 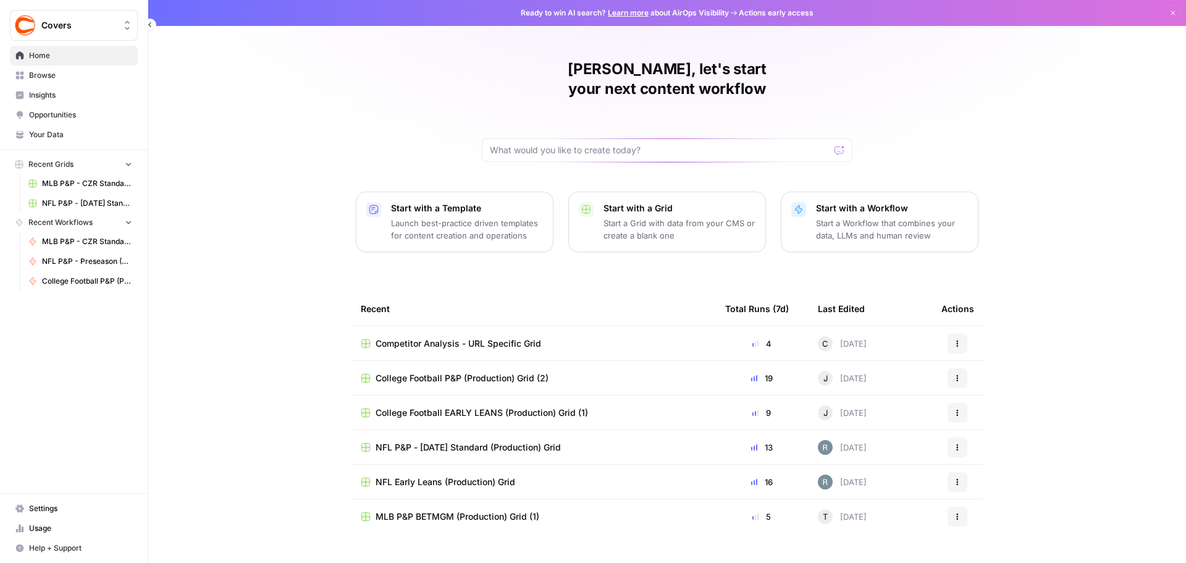 What do you see at coordinates (73, 95) in the screenshot?
I see `a: Insights` at bounding box center [73, 95].